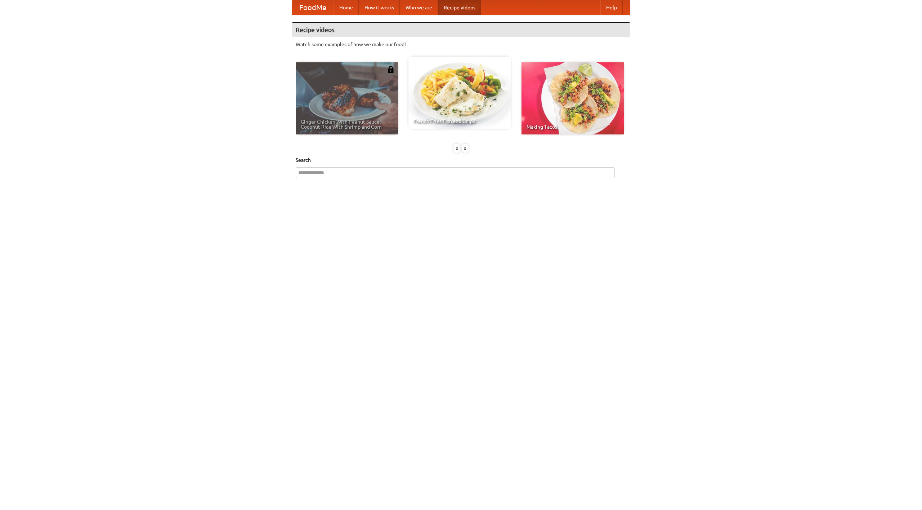 This screenshot has height=510, width=922. I want to click on a: French Fries Fish and Chips, so click(460, 93).